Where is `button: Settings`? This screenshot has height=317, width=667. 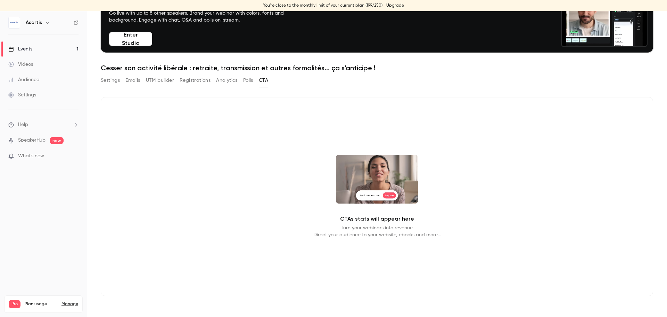
button: Settings is located at coordinates (110, 80).